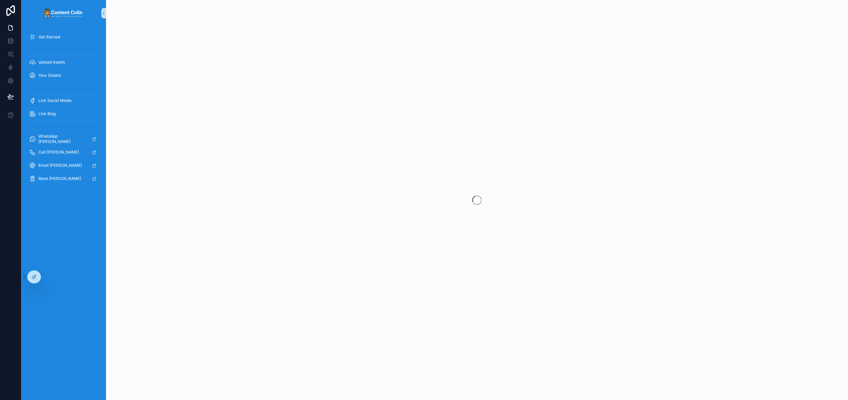  I want to click on a: Link Blog, so click(64, 114).